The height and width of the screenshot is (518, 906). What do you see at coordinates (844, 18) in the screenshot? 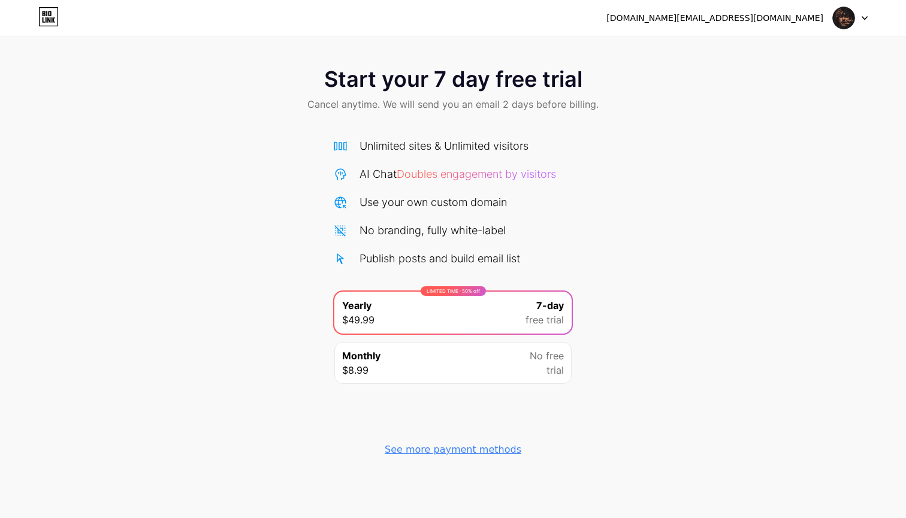
I see `img: somelse` at bounding box center [844, 18].